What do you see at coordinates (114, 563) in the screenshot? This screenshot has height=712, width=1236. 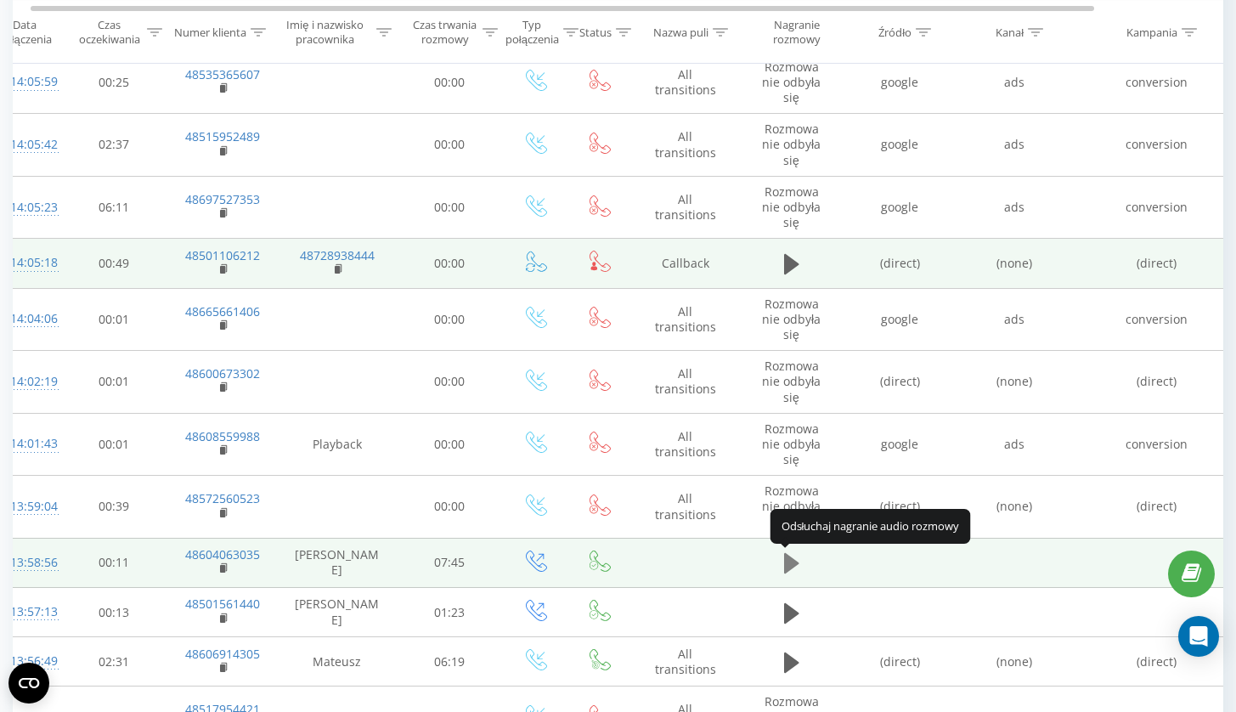 I see `td: 00:11` at bounding box center [114, 563].